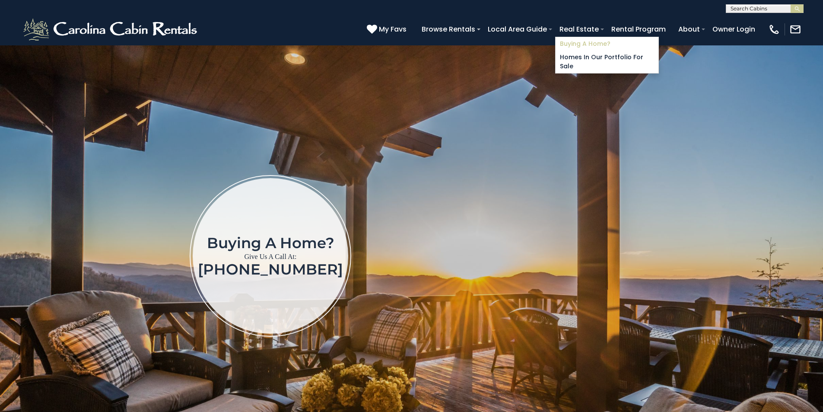  What do you see at coordinates (579, 29) in the screenshot?
I see `a: Real Estate` at bounding box center [579, 29].